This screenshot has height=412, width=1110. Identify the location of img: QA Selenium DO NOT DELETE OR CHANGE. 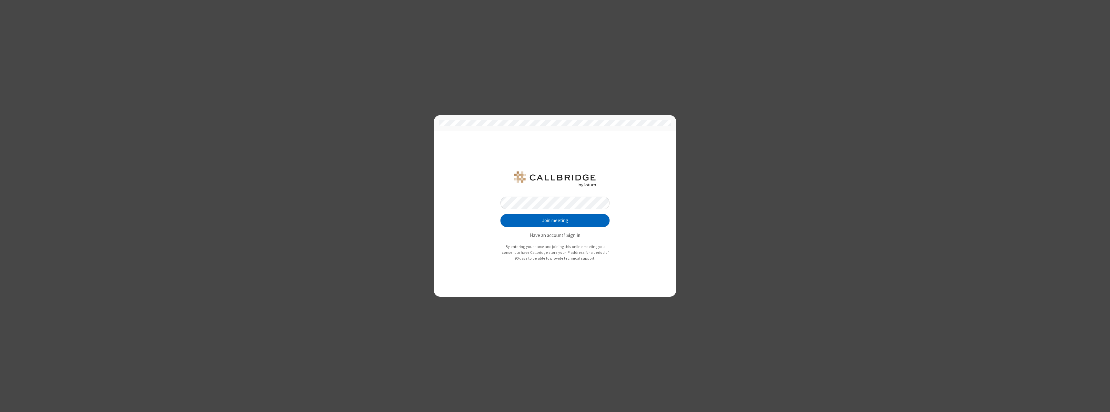
(555, 179).